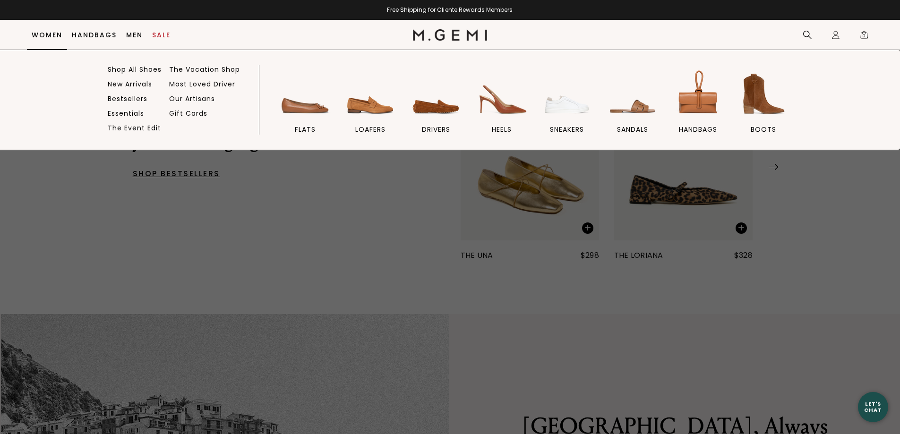 The image size is (900, 434). I want to click on img: heels, so click(502, 94).